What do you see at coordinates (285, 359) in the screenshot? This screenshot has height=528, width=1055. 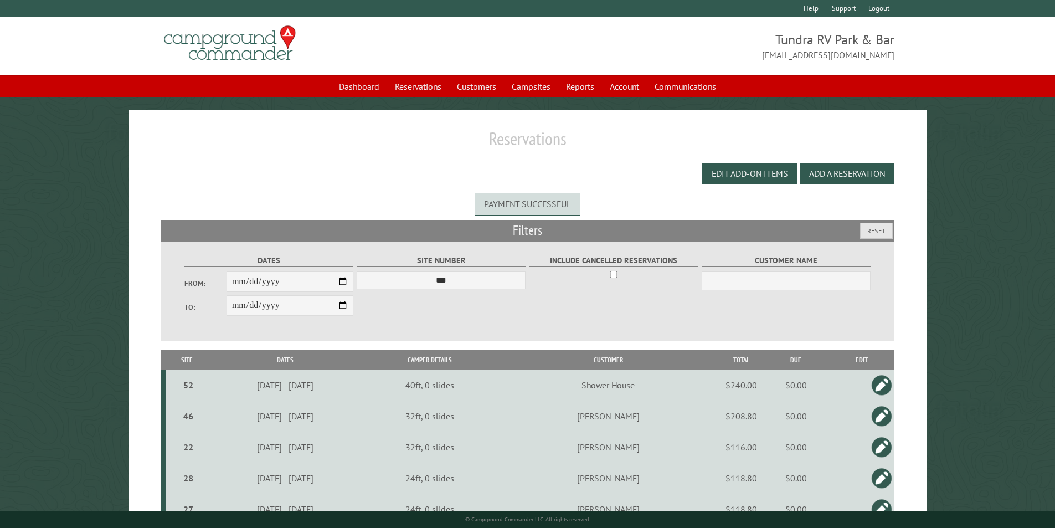 I see `th: Dates` at bounding box center [285, 359].